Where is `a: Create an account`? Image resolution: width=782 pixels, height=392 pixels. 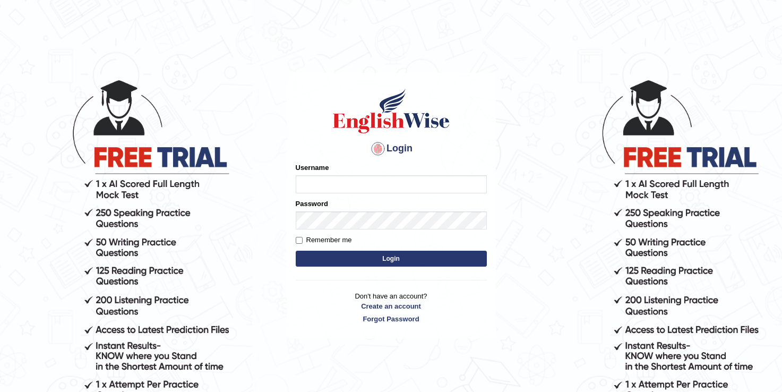
a: Create an account is located at coordinates (391, 306).